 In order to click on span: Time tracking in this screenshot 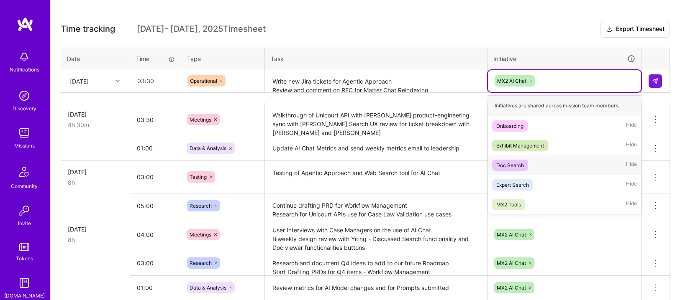, I will do `click(88, 29)`.